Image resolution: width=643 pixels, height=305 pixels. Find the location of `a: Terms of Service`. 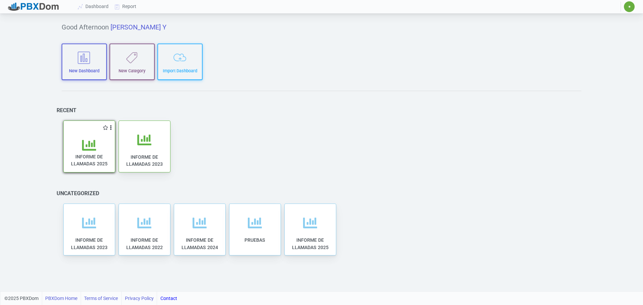

a: Terms of Service is located at coordinates (101, 298).